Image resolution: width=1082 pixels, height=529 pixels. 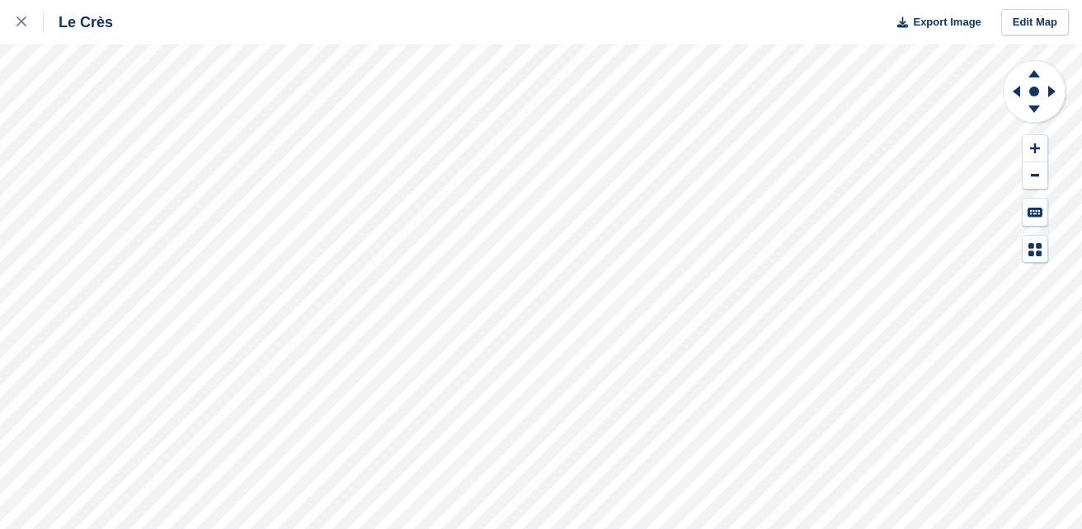 What do you see at coordinates (947, 22) in the screenshot?
I see `span: Export Image` at bounding box center [947, 22].